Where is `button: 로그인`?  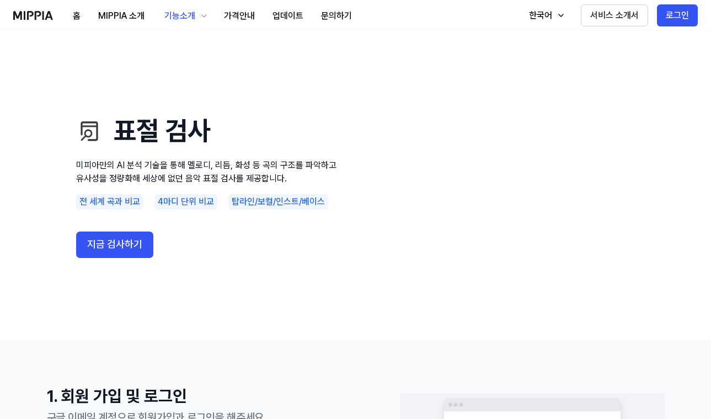
button: 로그인 is located at coordinates (677, 15).